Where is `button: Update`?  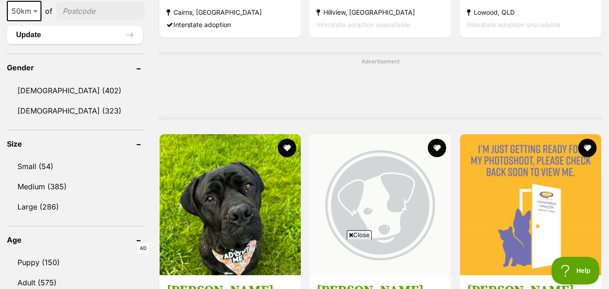 button: Update is located at coordinates (74, 35).